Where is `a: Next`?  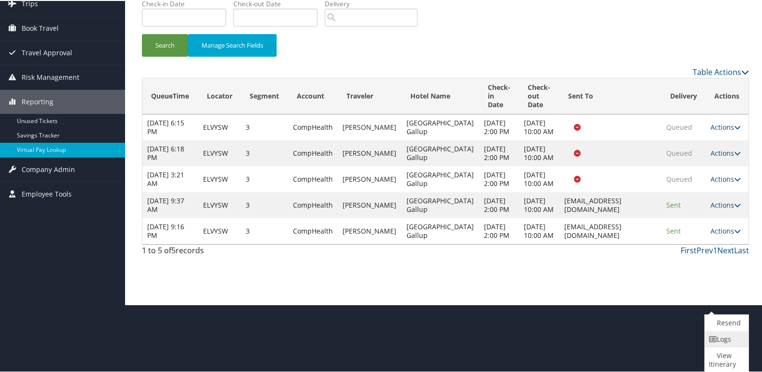 a: Next is located at coordinates (725, 250).